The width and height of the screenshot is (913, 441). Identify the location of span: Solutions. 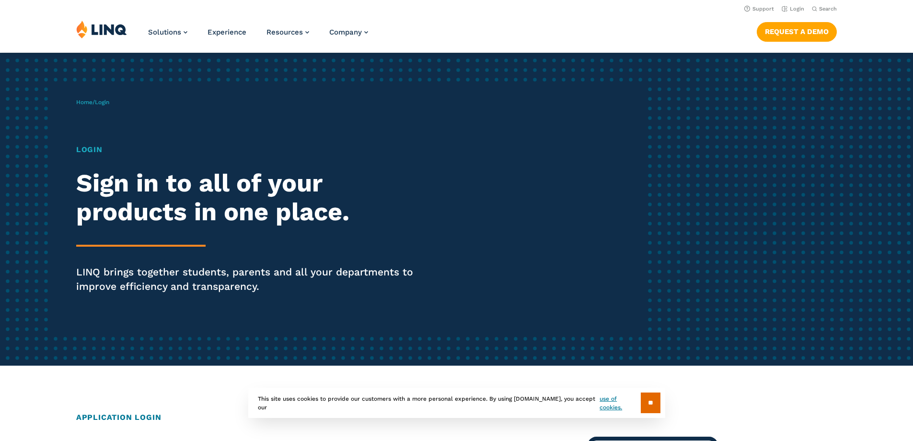
(164, 32).